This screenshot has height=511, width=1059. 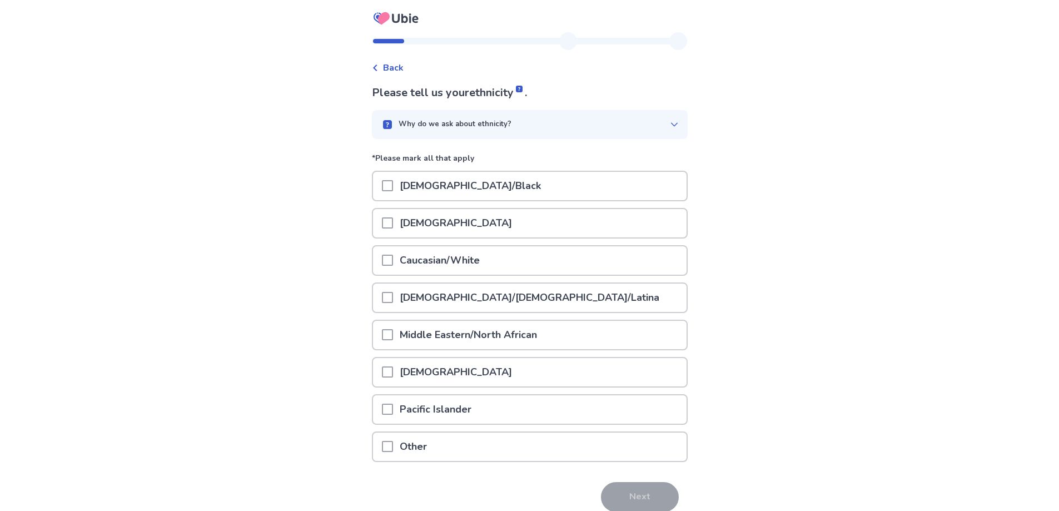 What do you see at coordinates (435, 409) in the screenshot?
I see `p: Pacific Islander` at bounding box center [435, 409].